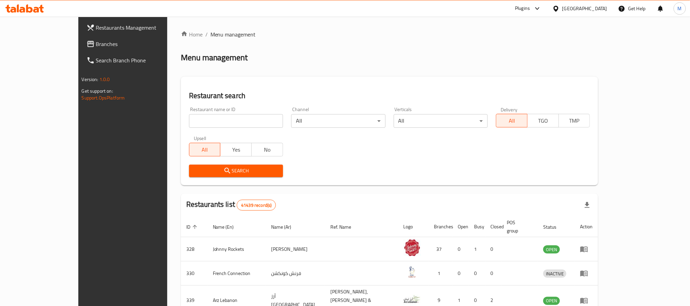 This screenshot has width=690, height=306. Describe the element at coordinates (414, 227) in the screenshot. I see `th: Logo` at that location.